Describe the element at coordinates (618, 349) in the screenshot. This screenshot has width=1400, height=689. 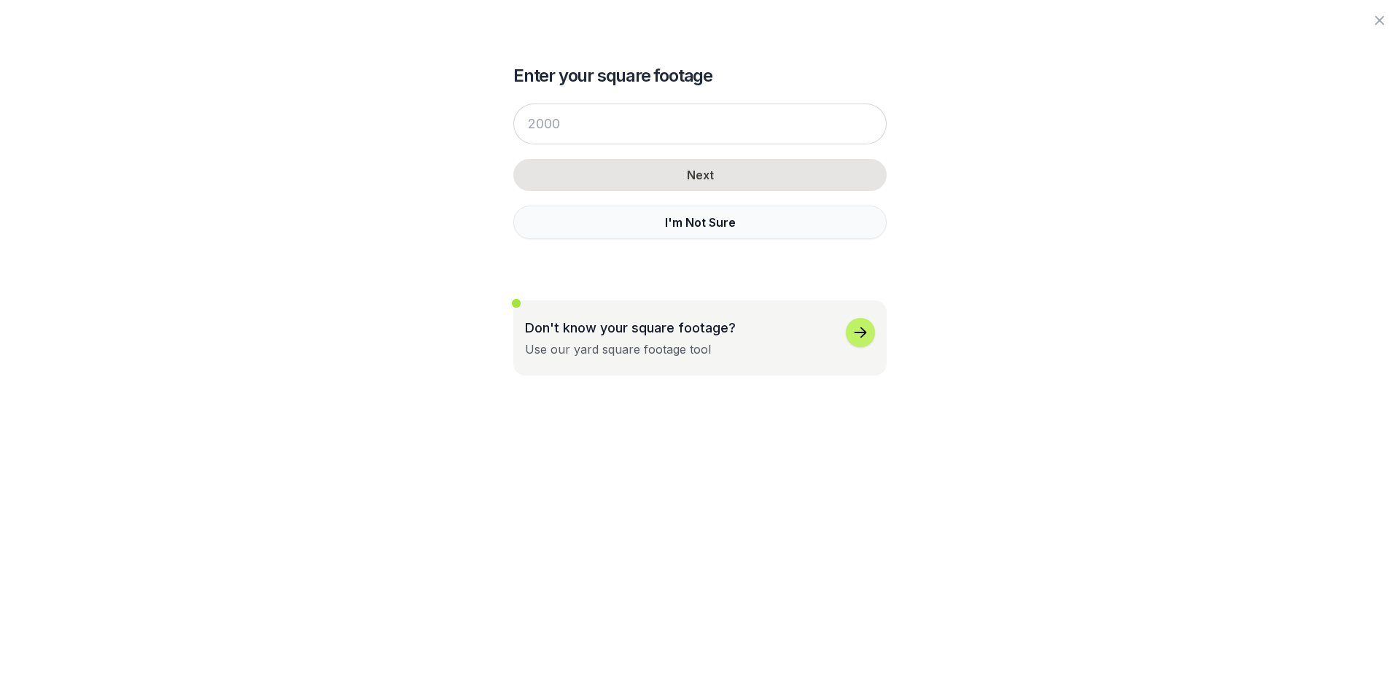
I see `div: Use our yard square footage tool` at that location.